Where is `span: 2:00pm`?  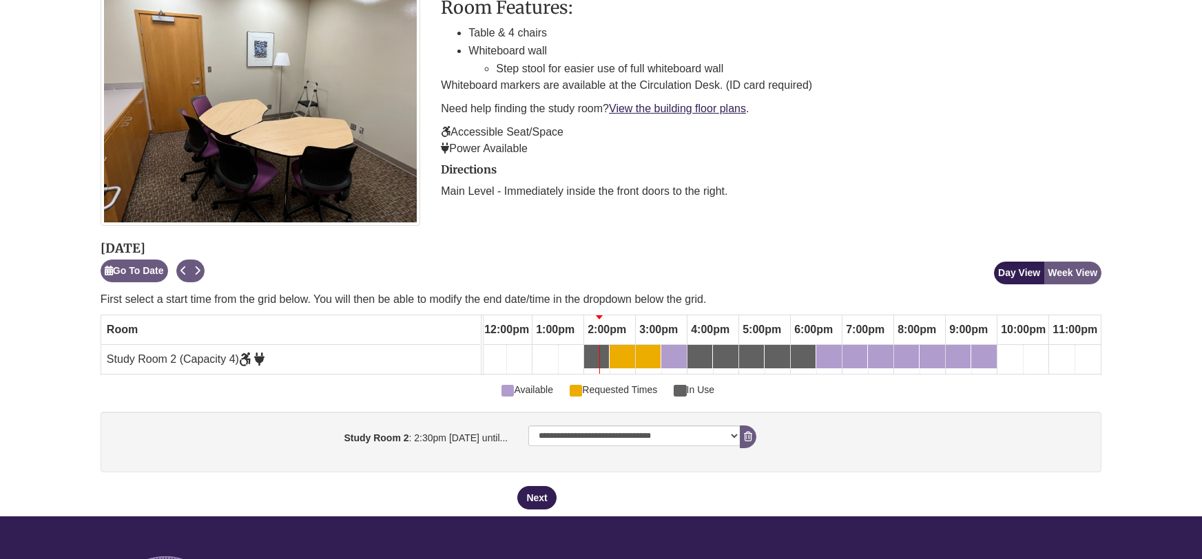 span: 2:00pm is located at coordinates (607, 330).